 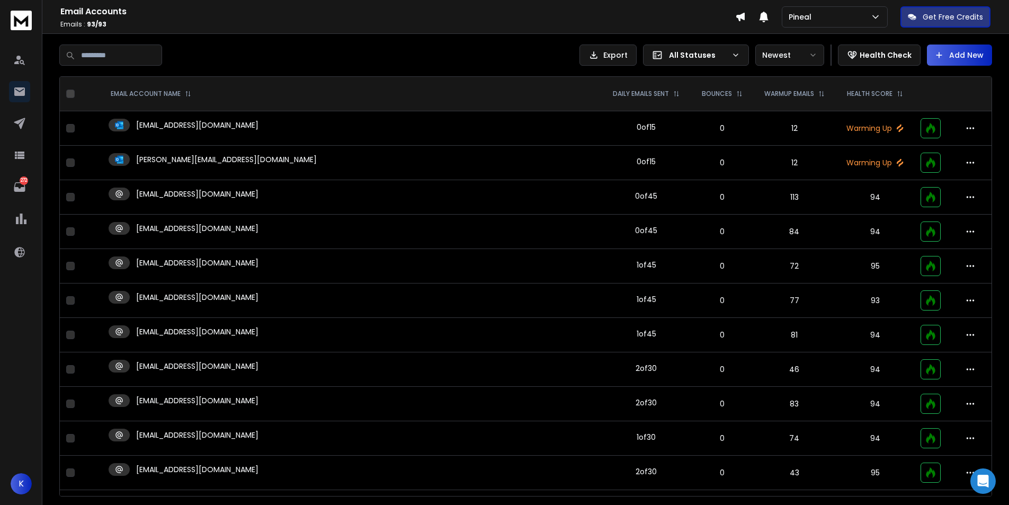 What do you see at coordinates (716, 94) in the screenshot?
I see `p: BOUNCES` at bounding box center [716, 94].